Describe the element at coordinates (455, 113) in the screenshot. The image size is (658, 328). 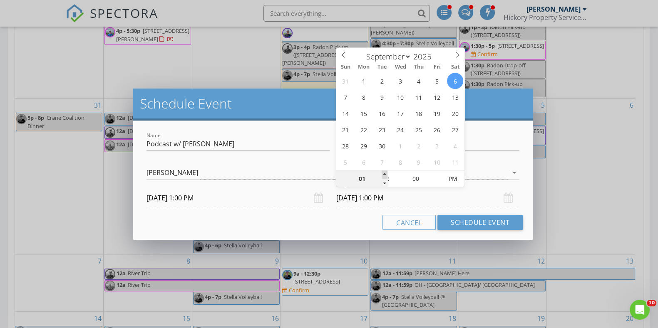
I see `span: September 20, 2025` at that location.